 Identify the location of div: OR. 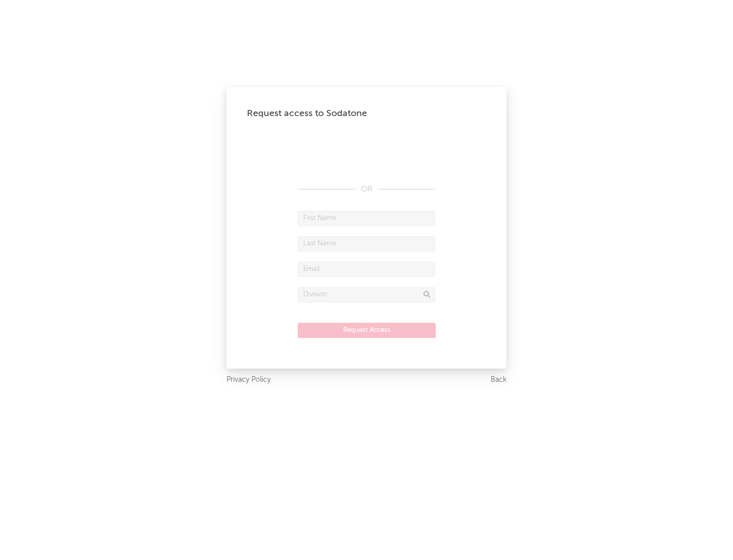
(366, 189).